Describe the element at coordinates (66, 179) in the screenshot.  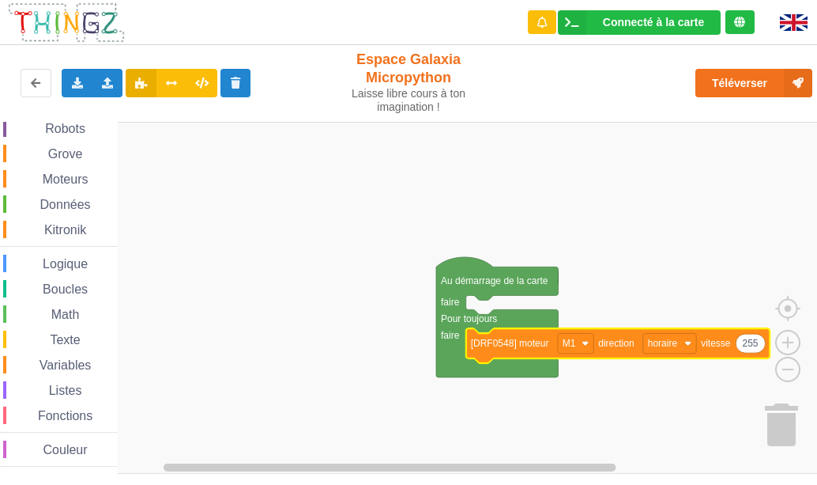
I see `span: Moteurs` at that location.